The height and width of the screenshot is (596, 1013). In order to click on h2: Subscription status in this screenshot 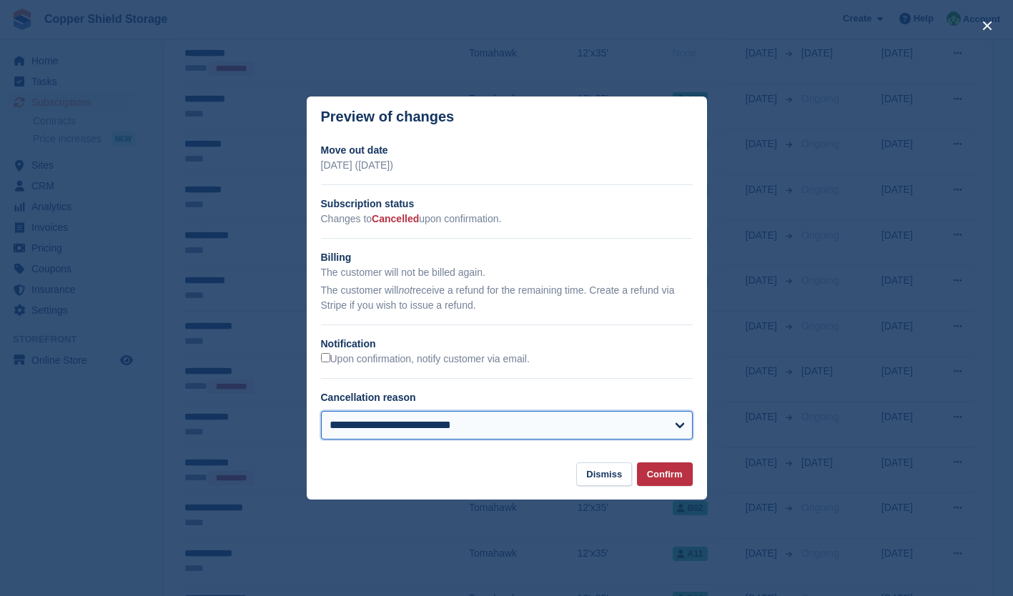, I will do `click(507, 204)`.